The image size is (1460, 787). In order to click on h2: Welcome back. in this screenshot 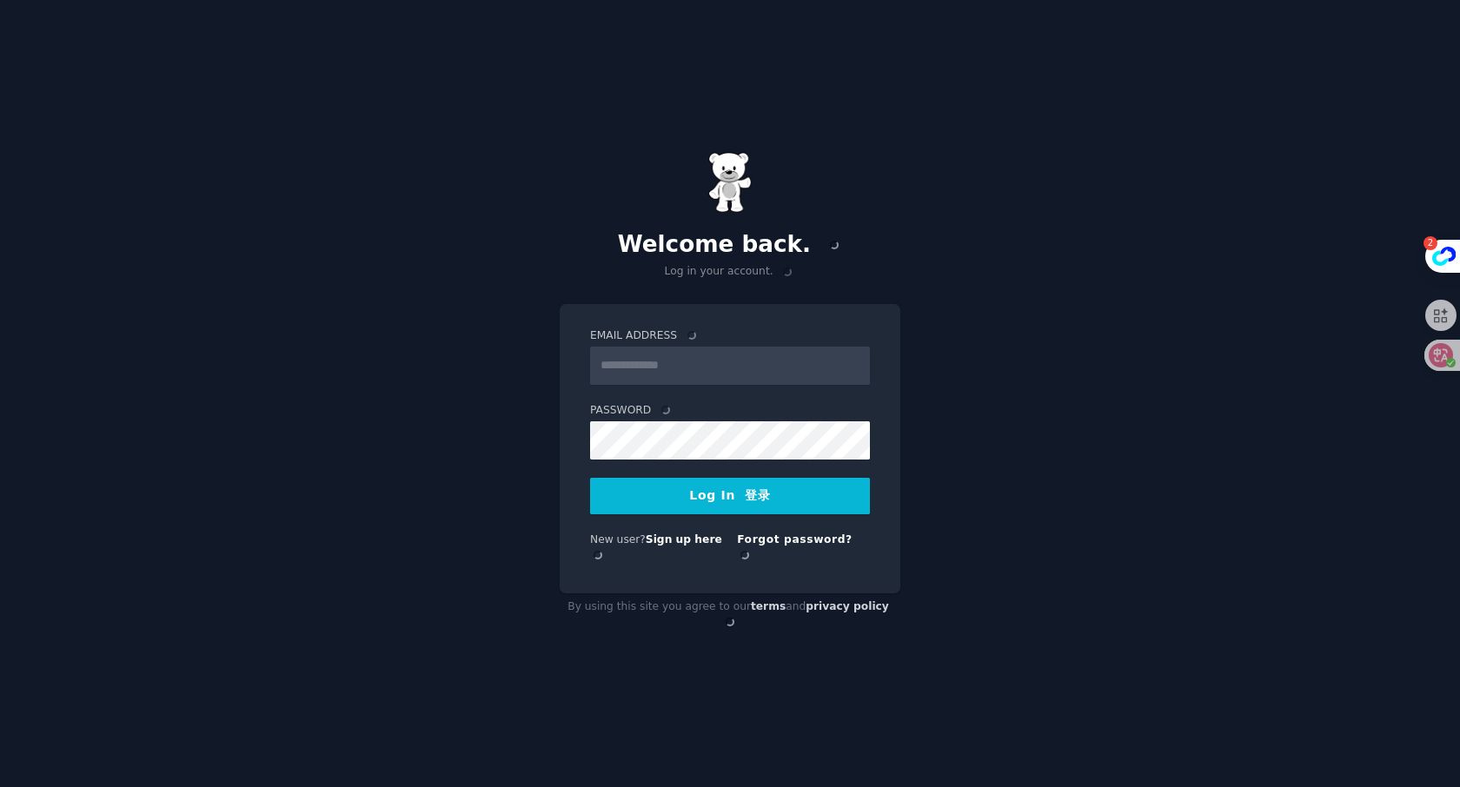, I will do `click(730, 245)`.